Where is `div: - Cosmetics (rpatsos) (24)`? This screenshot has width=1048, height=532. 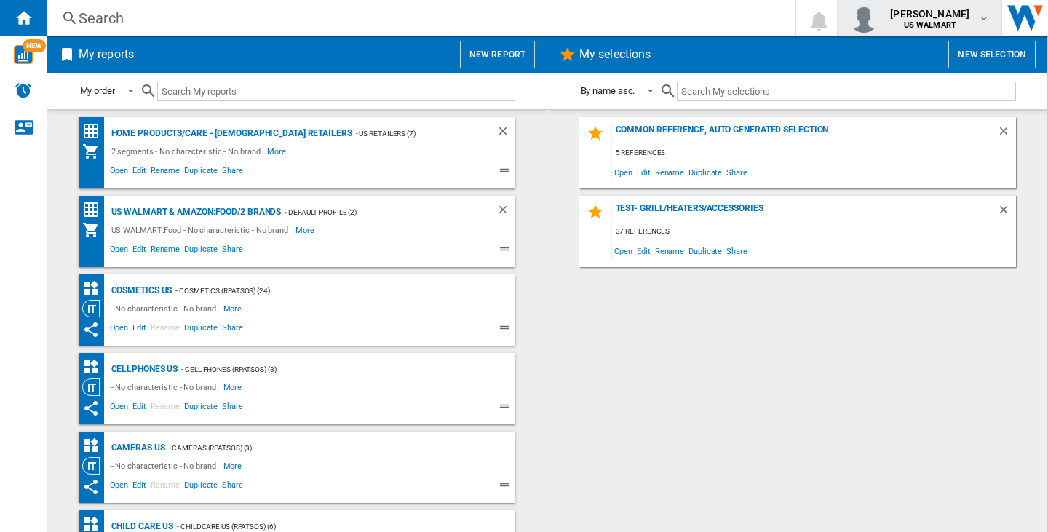 div: - Cosmetics (rpatsos) (24) is located at coordinates (328, 290).